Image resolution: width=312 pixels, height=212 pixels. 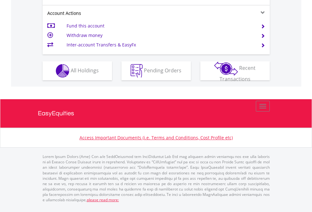 What do you see at coordinates (156, 113) in the screenshot?
I see `a: EasyEquities` at bounding box center [156, 113].